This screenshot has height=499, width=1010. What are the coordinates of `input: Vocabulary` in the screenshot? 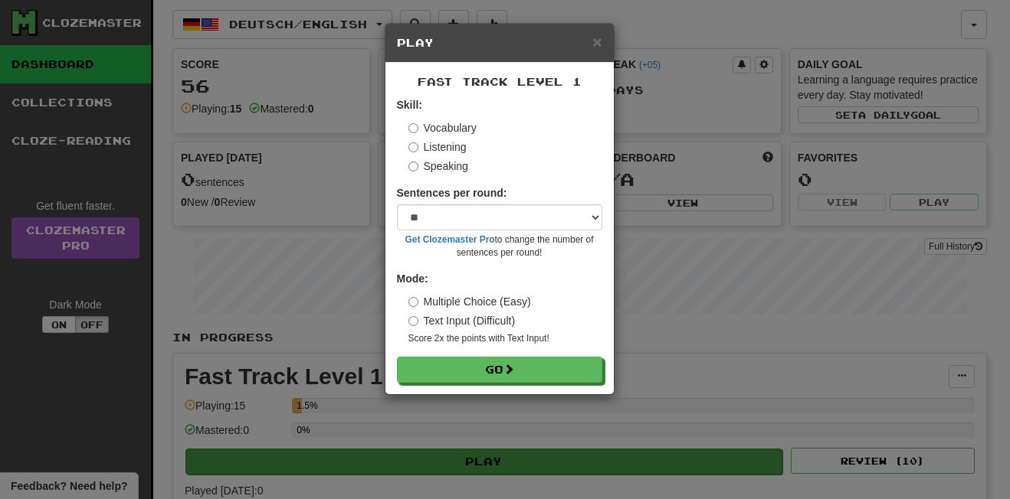 It's located at (413, 128).